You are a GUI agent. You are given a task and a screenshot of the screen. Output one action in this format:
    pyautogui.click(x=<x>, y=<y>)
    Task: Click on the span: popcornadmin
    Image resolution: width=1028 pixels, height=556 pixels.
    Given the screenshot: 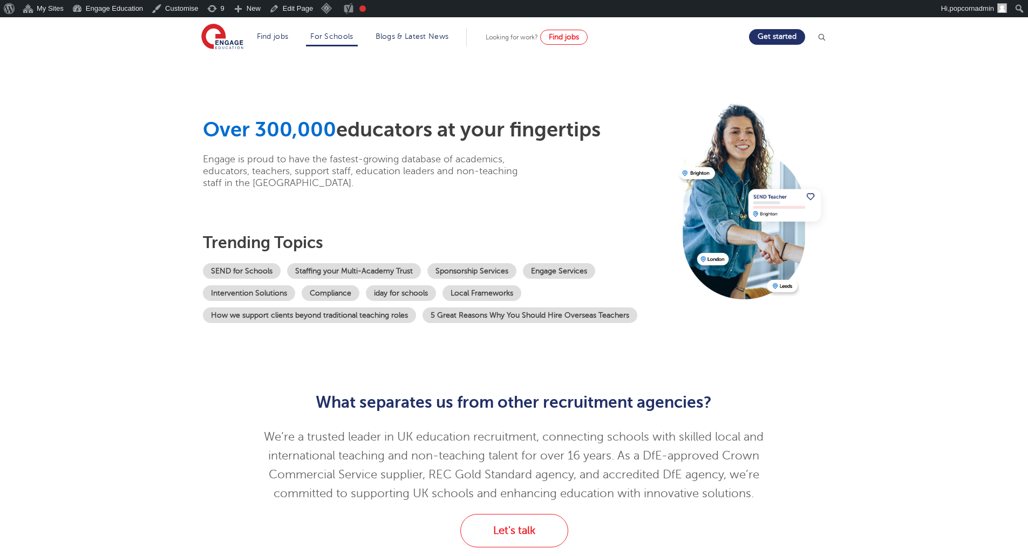 What is the action you would take?
    pyautogui.click(x=972, y=8)
    